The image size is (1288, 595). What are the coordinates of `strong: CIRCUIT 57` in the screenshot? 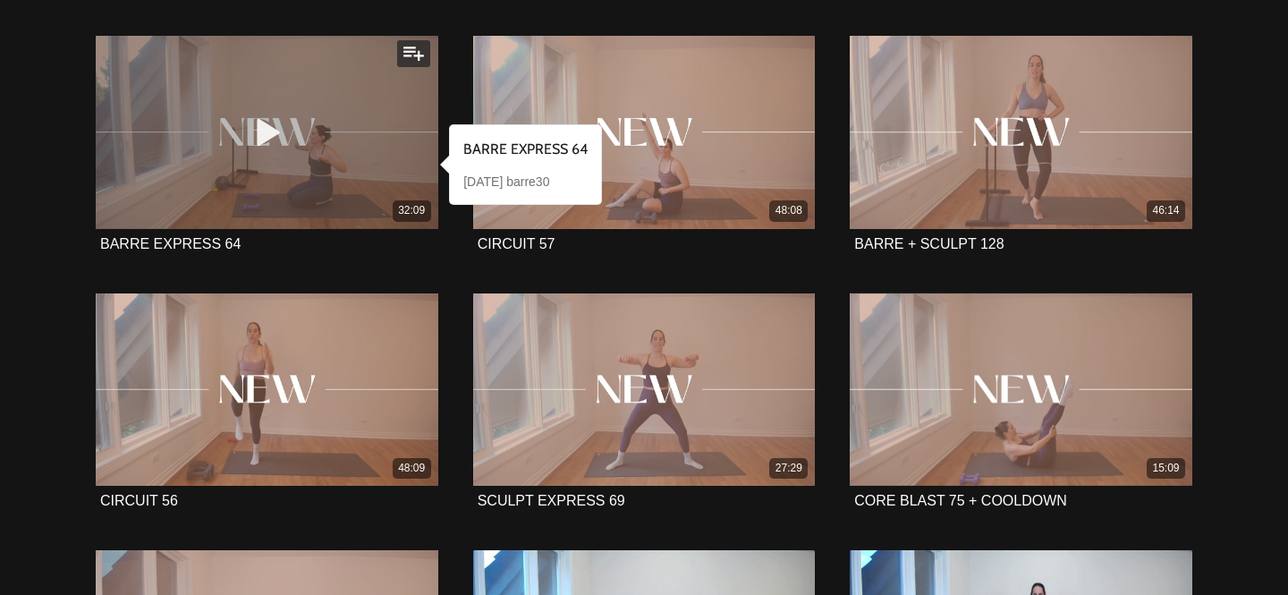 It's located at (516, 243).